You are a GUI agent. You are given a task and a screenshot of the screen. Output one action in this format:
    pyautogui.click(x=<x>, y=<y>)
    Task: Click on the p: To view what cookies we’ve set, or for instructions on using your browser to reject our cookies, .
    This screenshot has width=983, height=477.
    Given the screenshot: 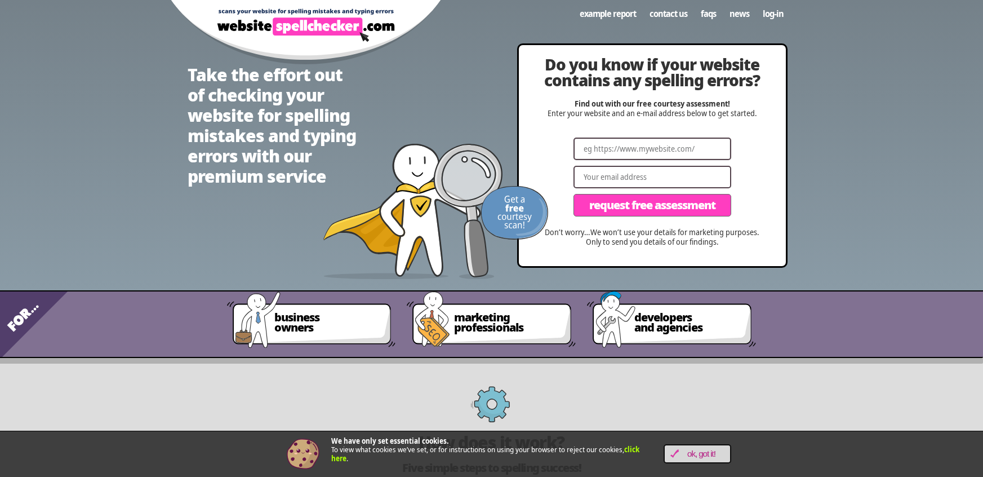 What is the action you would take?
    pyautogui.click(x=489, y=449)
    